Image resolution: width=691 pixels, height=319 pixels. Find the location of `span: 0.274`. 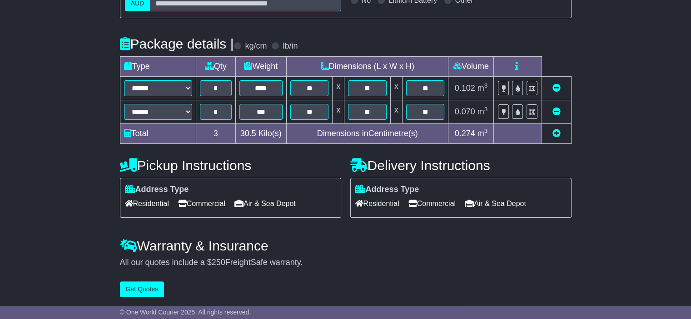

span: 0.274 is located at coordinates (465, 134).